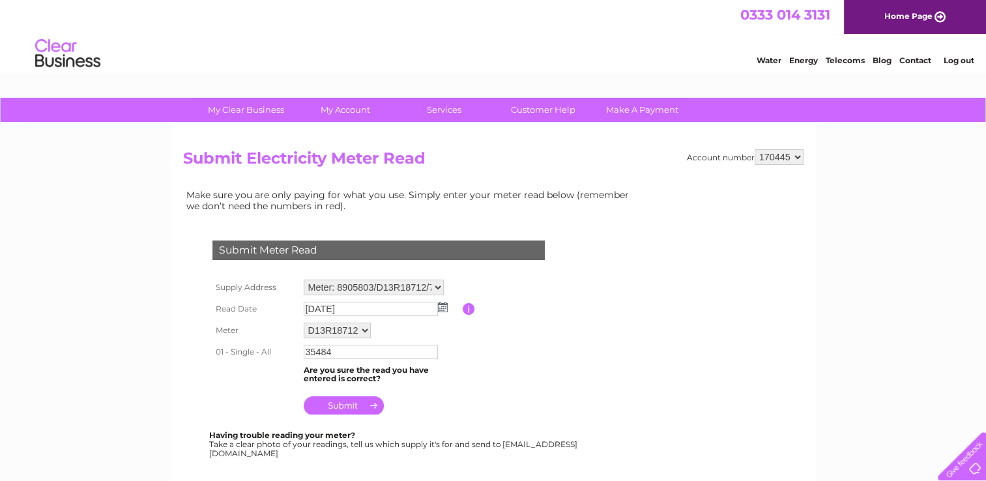 The image size is (986, 481). I want to click on div: Account number, so click(745, 157).